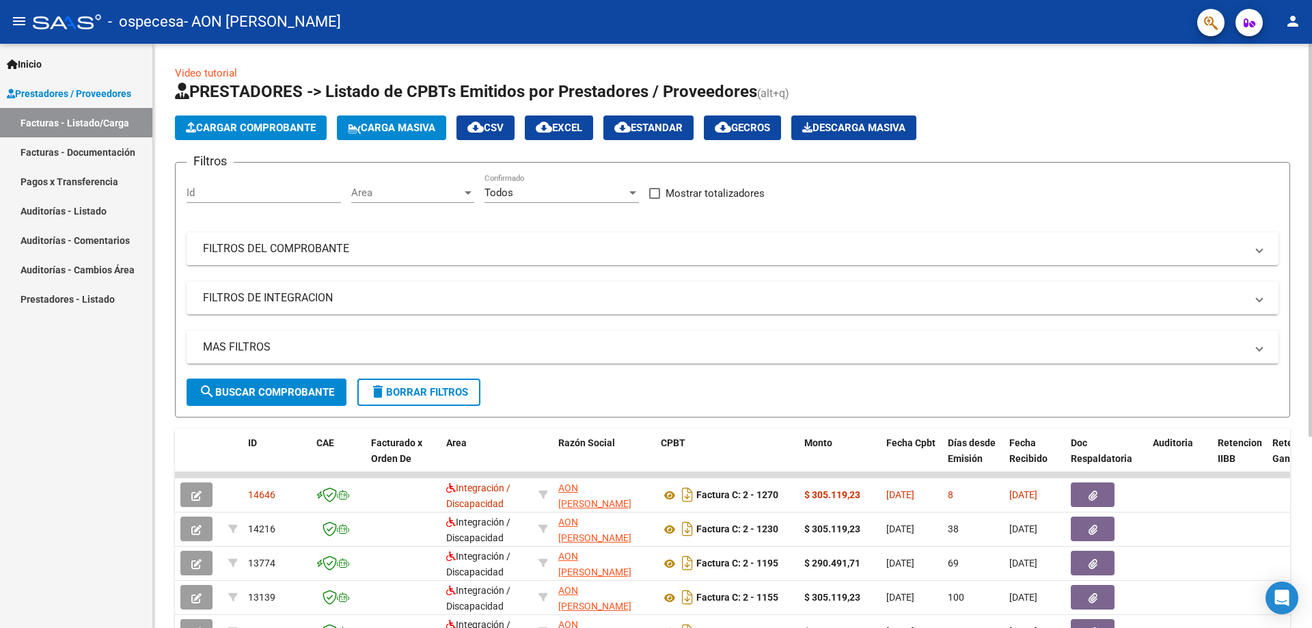 The height and width of the screenshot is (628, 1312). I want to click on span: 14216, so click(262, 529).